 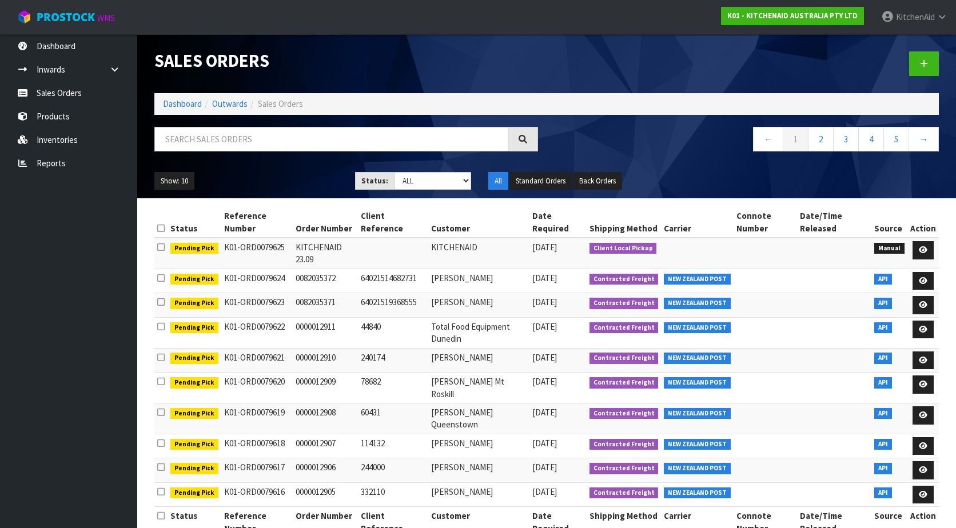 I want to click on td: 78682, so click(x=393, y=388).